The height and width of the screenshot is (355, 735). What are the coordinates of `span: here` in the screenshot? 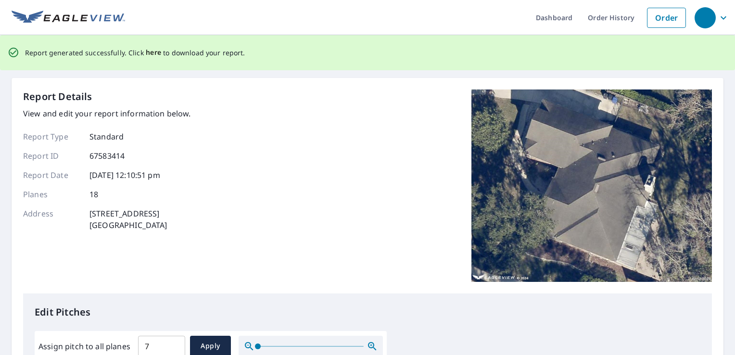 It's located at (154, 52).